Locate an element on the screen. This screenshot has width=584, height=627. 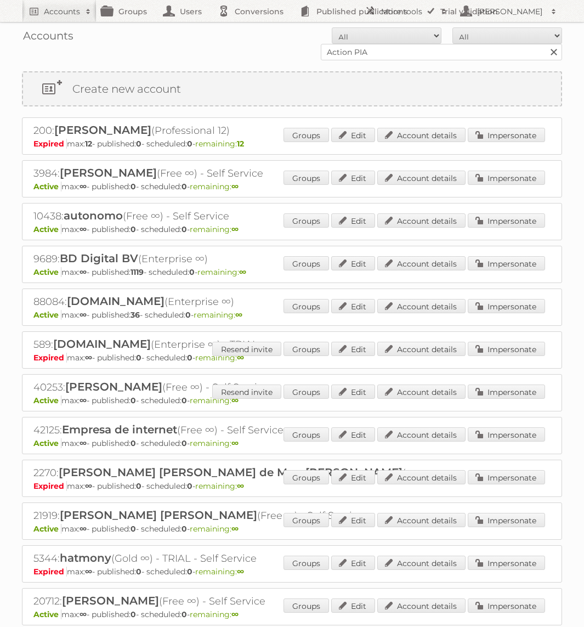
span: hatmony is located at coordinates (86, 558).